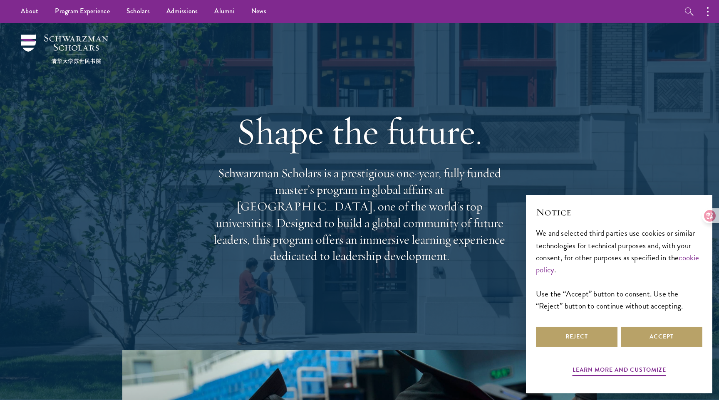  Describe the element at coordinates (619, 269) in the screenshot. I see `div: We and selected third parties use cookies or similar technologies for technical purposes and, wit...` at that location.